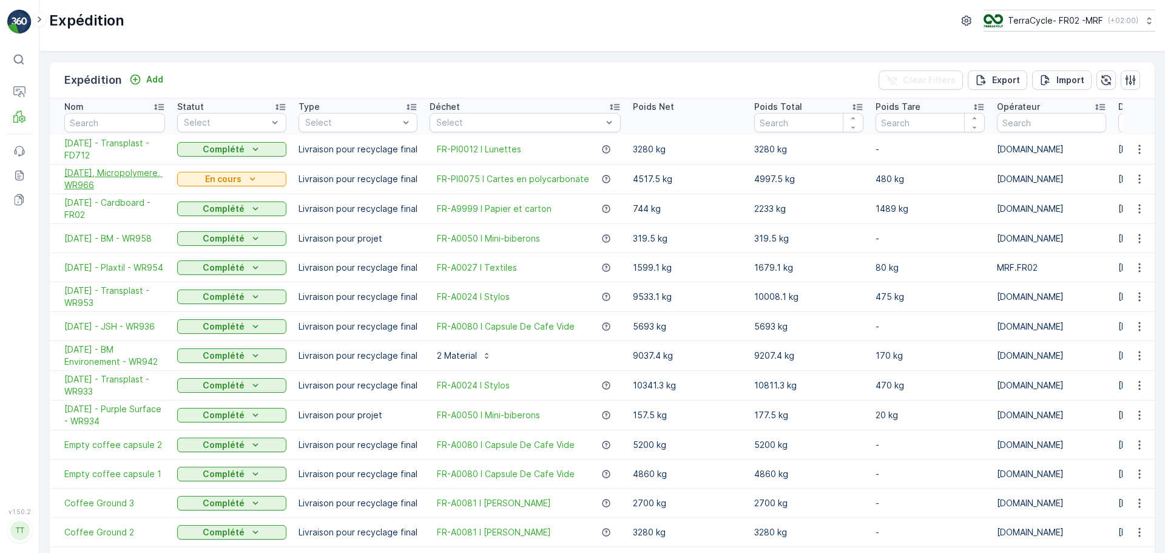  Describe the element at coordinates (687, 503) in the screenshot. I see `p: 2700 kg` at that location.